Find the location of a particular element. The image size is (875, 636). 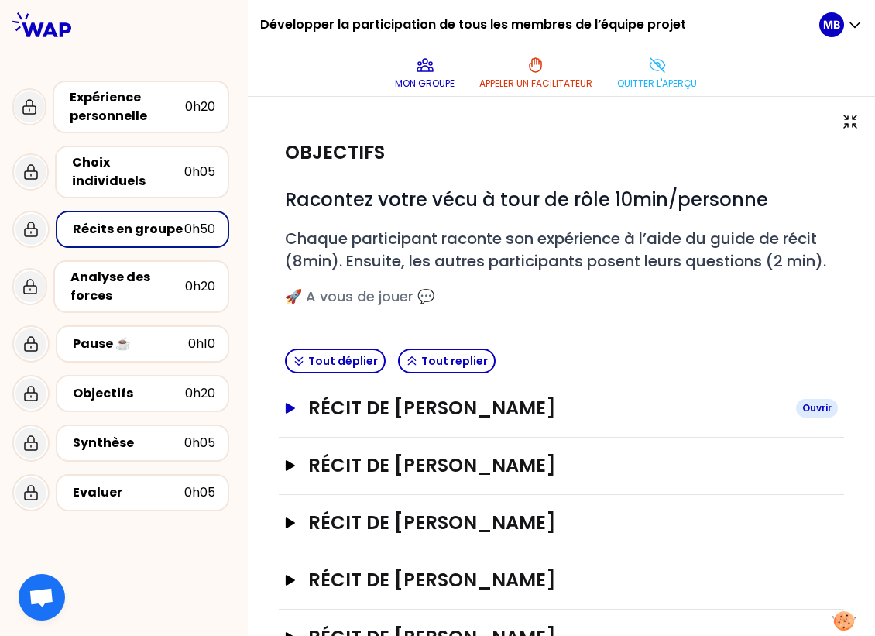

button: Tout déplier is located at coordinates (335, 361).